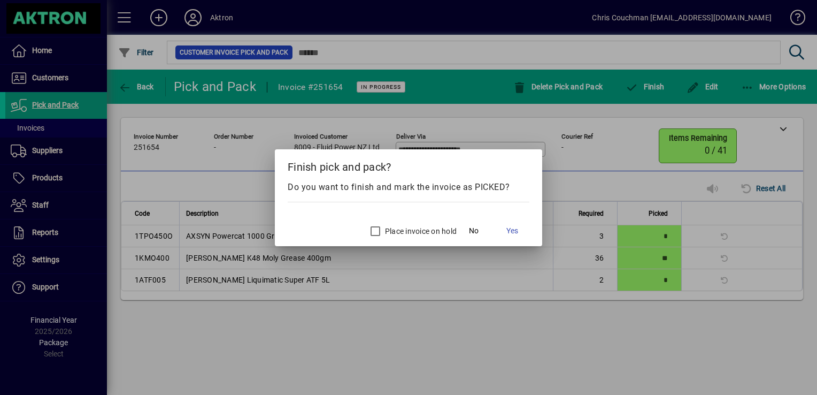 This screenshot has height=395, width=817. What do you see at coordinates (409, 165) in the screenshot?
I see `h2: Finish pick and pack?` at bounding box center [409, 165].